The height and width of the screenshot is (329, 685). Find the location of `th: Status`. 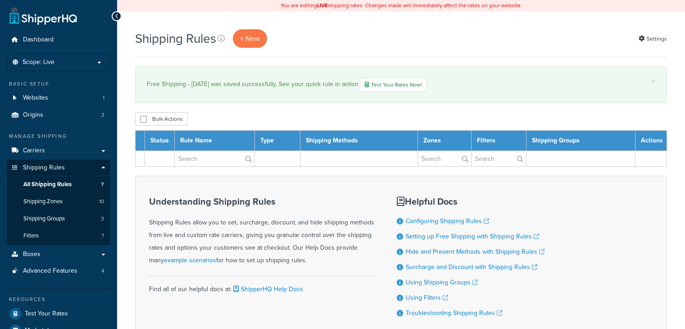

th: Status is located at coordinates (160, 141).